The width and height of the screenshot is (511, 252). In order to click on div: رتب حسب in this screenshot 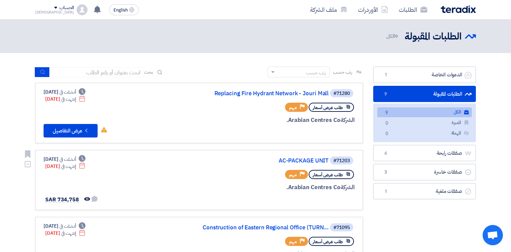, I will do `click(316, 73)`.